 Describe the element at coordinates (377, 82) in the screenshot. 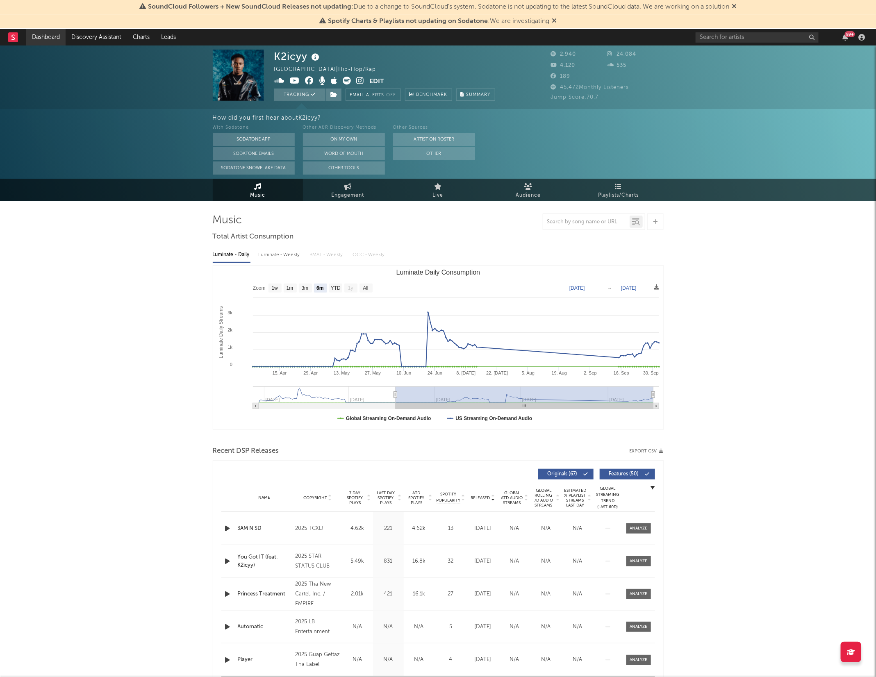

I see `button: Edit` at that location.